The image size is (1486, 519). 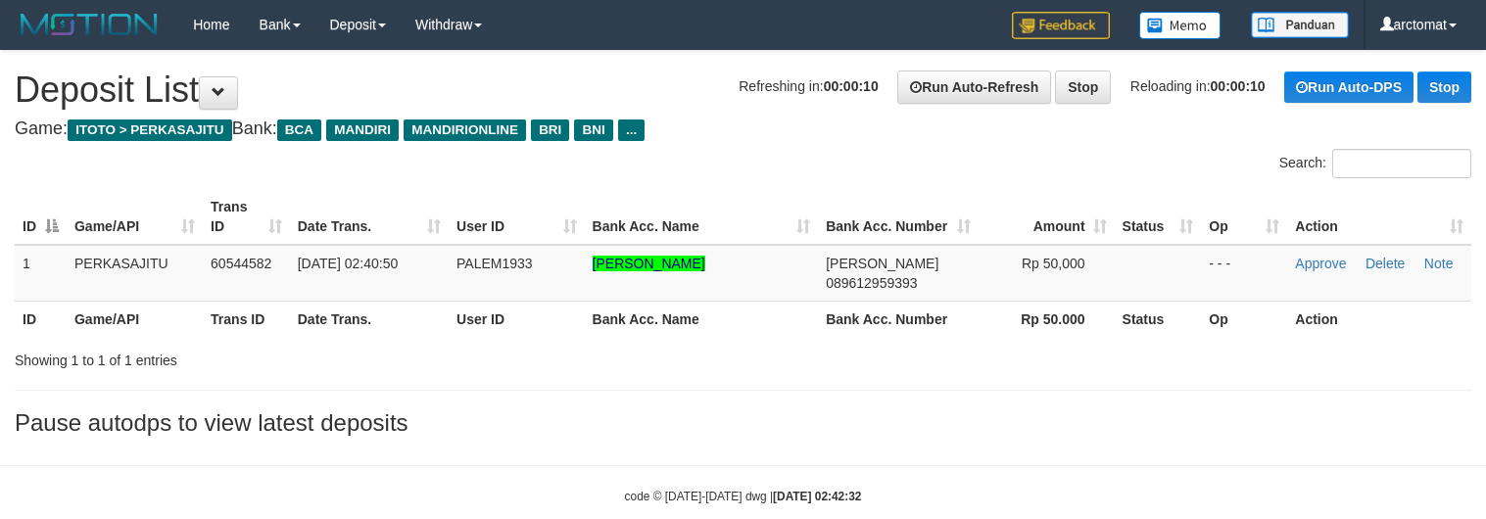 I want to click on a: Note, so click(x=1439, y=263).